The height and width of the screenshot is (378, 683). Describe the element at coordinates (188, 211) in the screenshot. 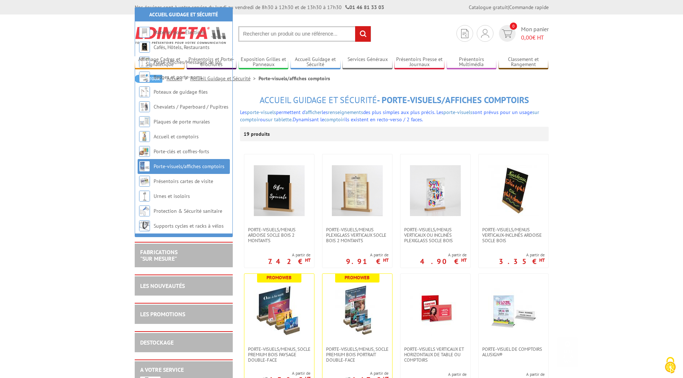

I see `a: Protection & Sécurité sanitaire` at that location.